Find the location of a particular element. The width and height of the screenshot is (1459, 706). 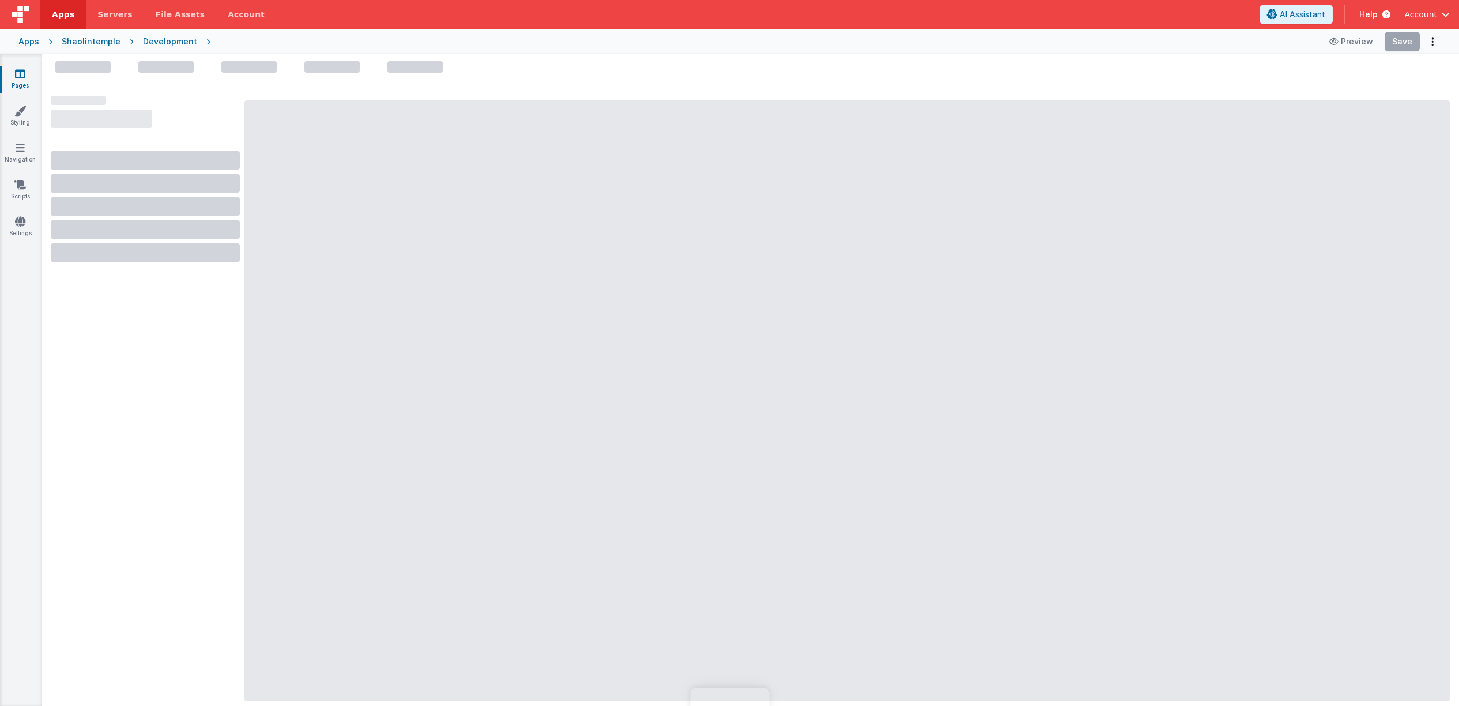

div: Apps is located at coordinates (29, 42).